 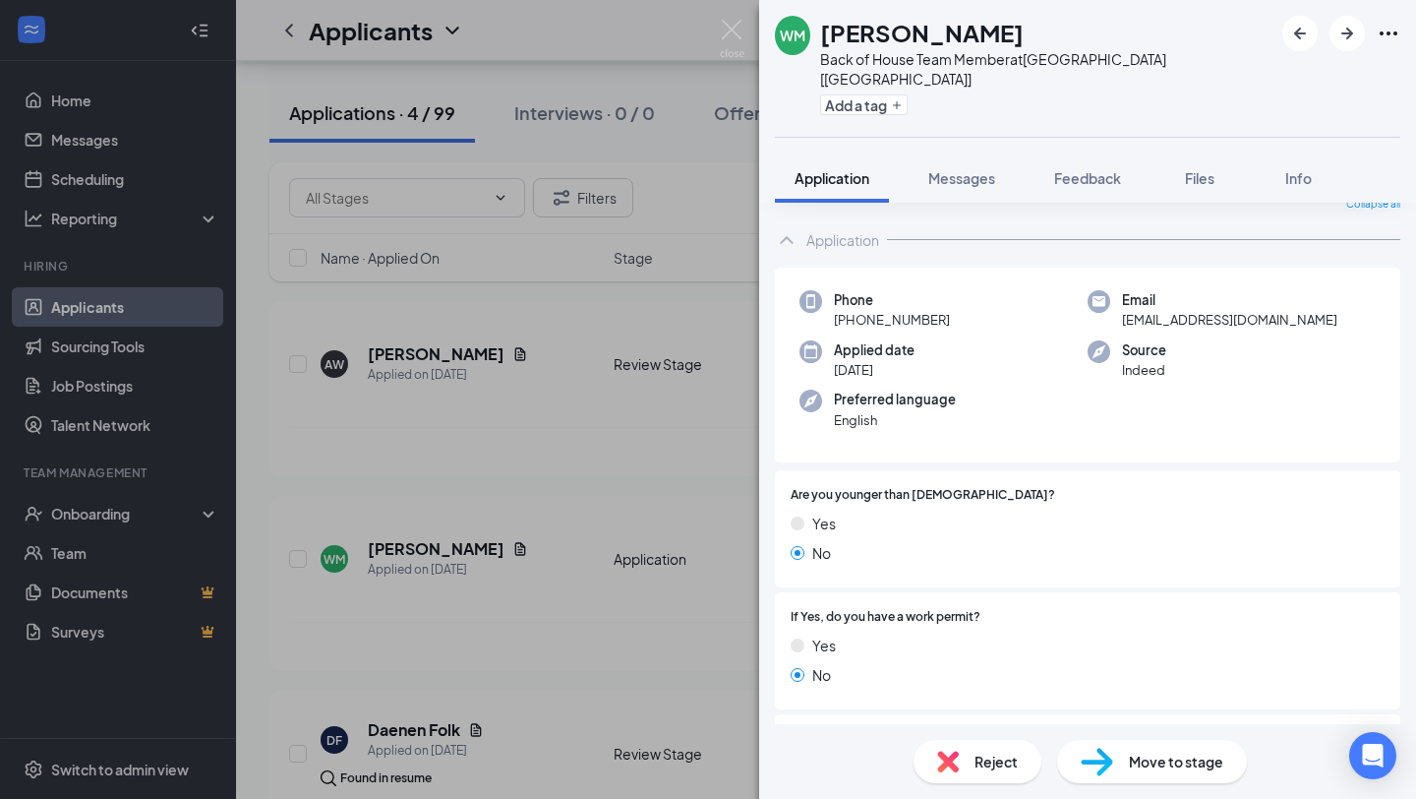 I want to click on span: Messages, so click(x=962, y=178).